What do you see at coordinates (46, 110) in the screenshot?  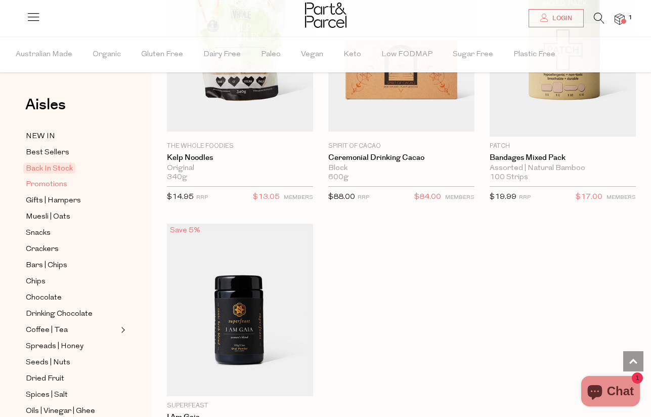 I see `a: Aisles` at bounding box center [46, 110].